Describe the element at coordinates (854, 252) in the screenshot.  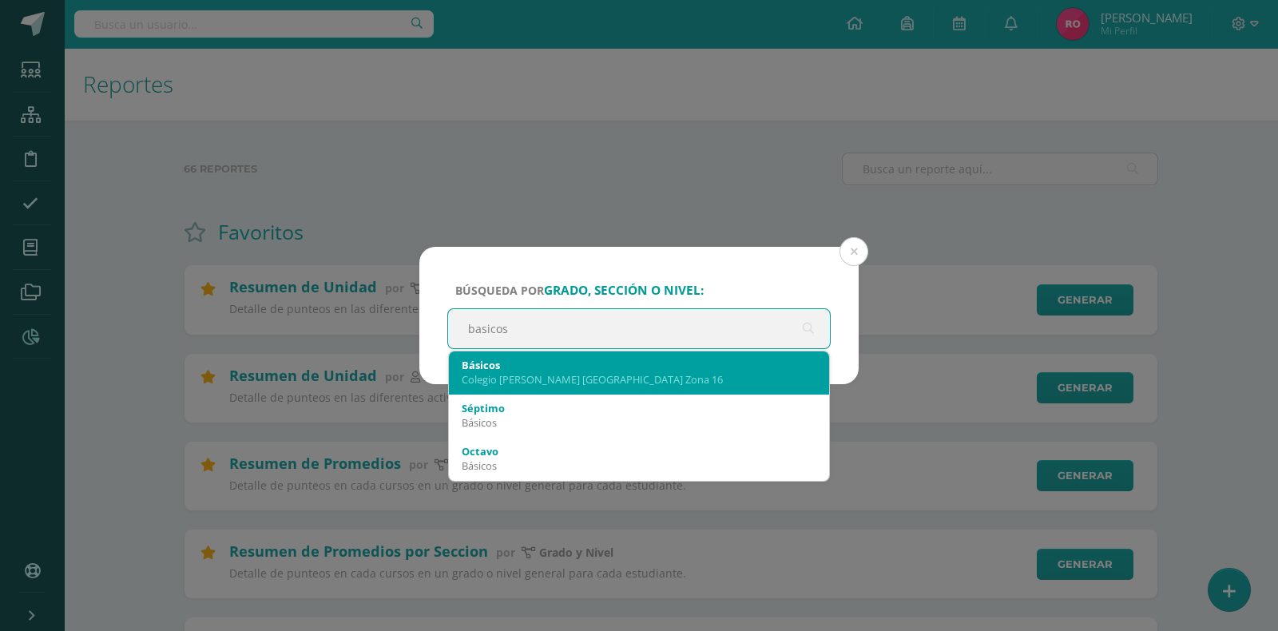
I see `button: Close (Esc)` at that location.